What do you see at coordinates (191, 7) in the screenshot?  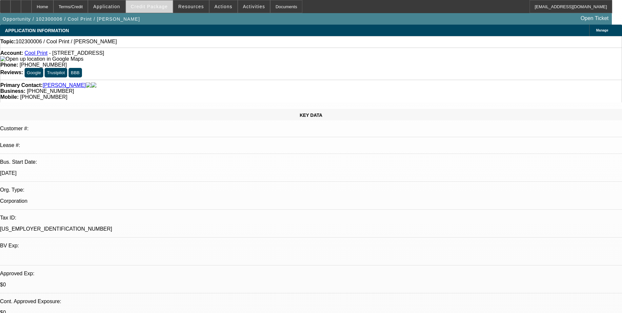 I see `button: Resources` at bounding box center [191, 7].